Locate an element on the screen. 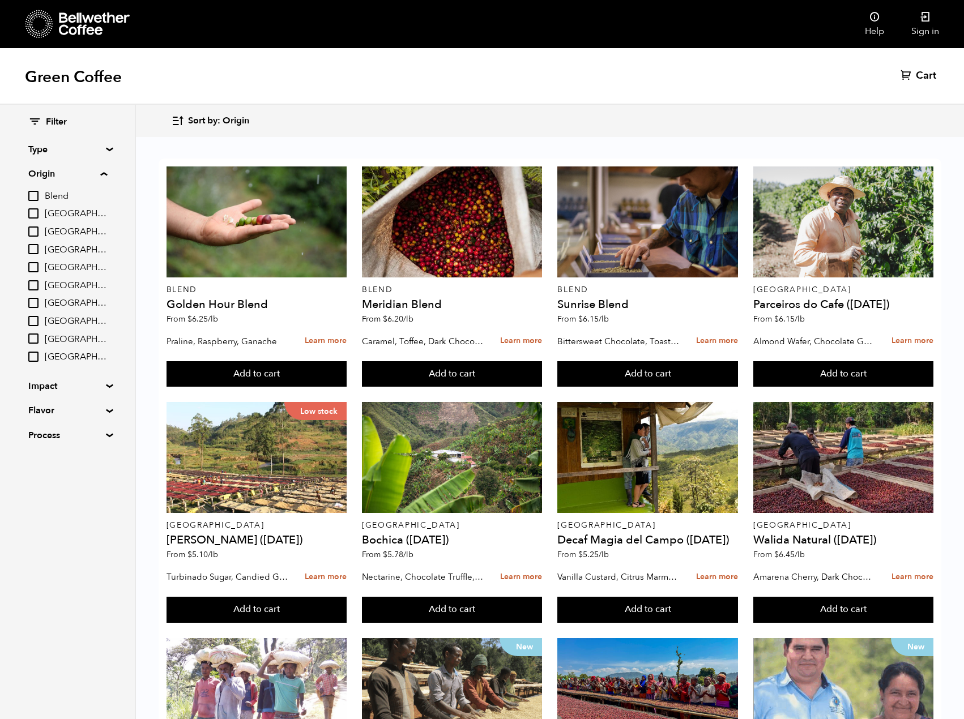  span: Blend is located at coordinates (76, 196).